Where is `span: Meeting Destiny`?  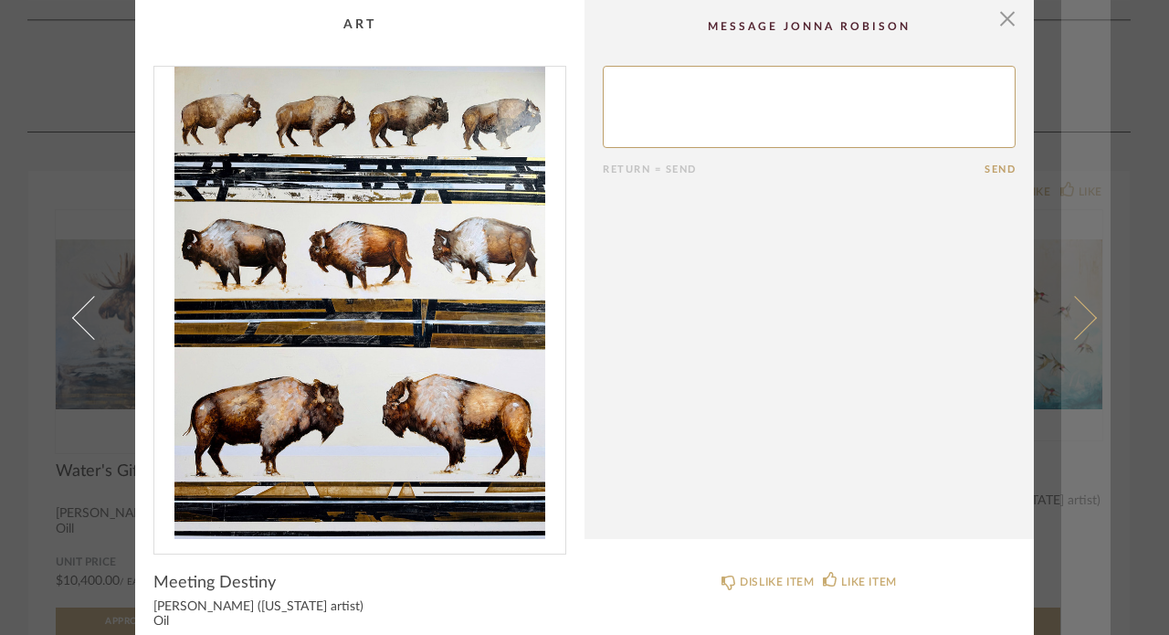
span: Meeting Destiny is located at coordinates (215, 583).